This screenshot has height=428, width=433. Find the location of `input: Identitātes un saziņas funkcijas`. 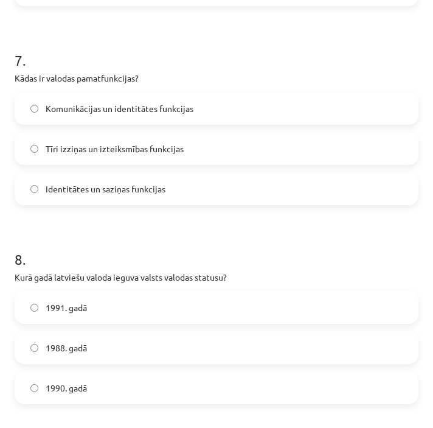

input: Identitātes un saziņas funkcijas is located at coordinates (34, 189).